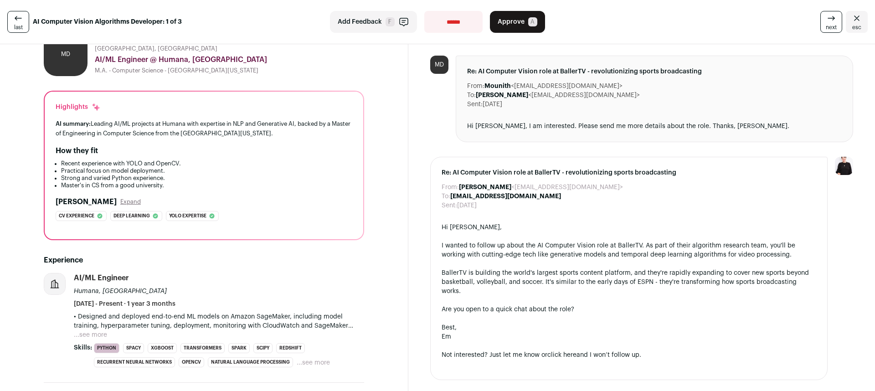  I want to click on li: Transformers, so click(202, 348).